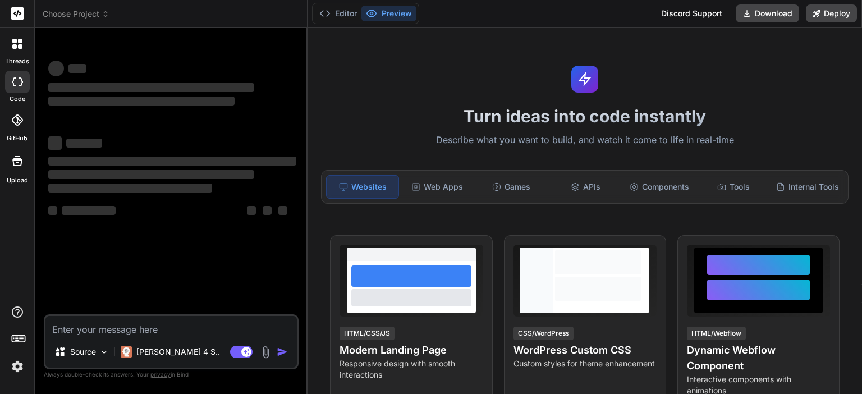 The width and height of the screenshot is (862, 394). Describe the element at coordinates (411, 369) in the screenshot. I see `p: Responsive design with smooth interactions` at that location.